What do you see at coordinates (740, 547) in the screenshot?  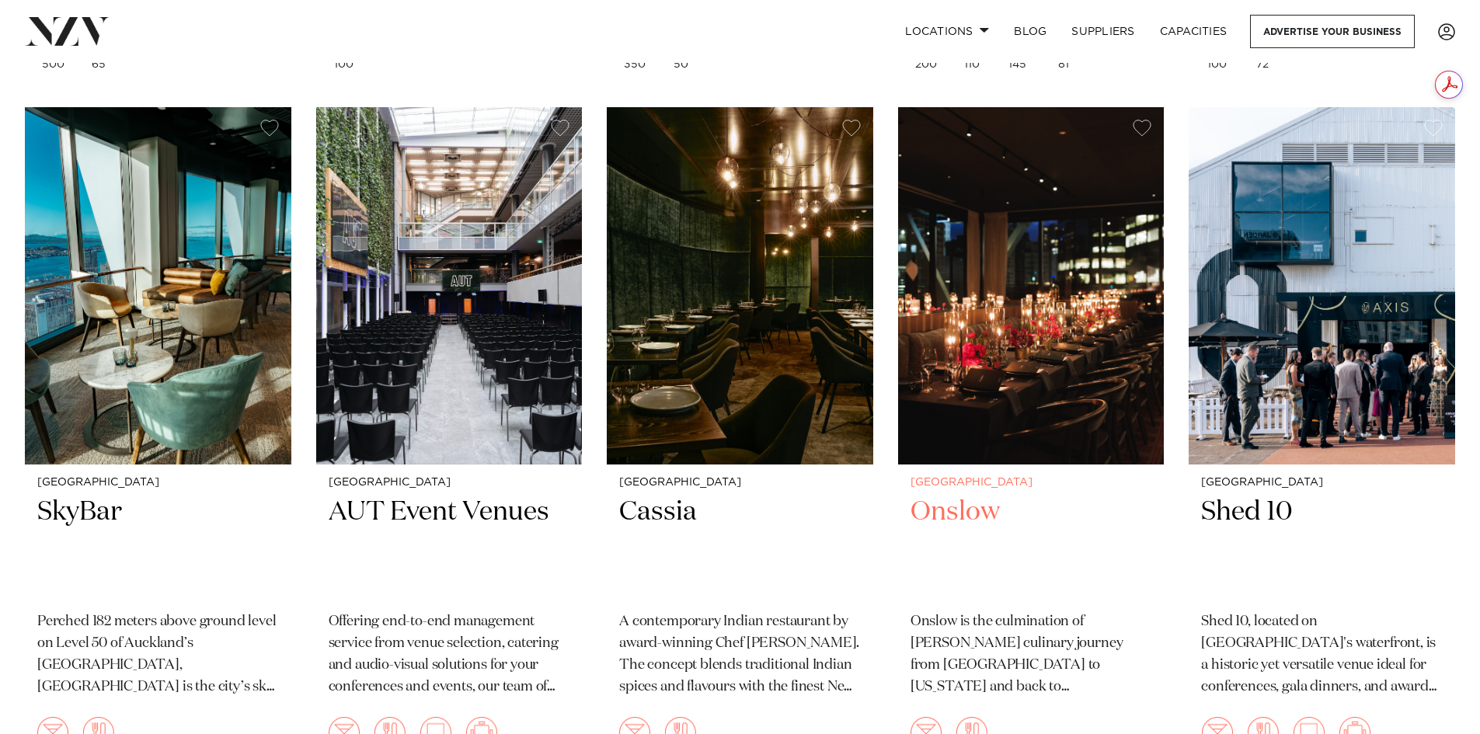 I see `h2: Cassia` at bounding box center [740, 547].